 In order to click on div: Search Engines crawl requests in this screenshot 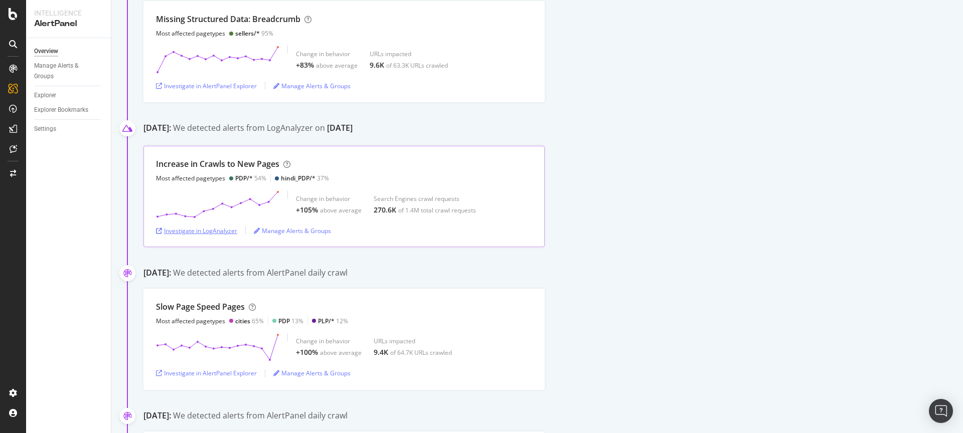, I will do `click(425, 199)`.